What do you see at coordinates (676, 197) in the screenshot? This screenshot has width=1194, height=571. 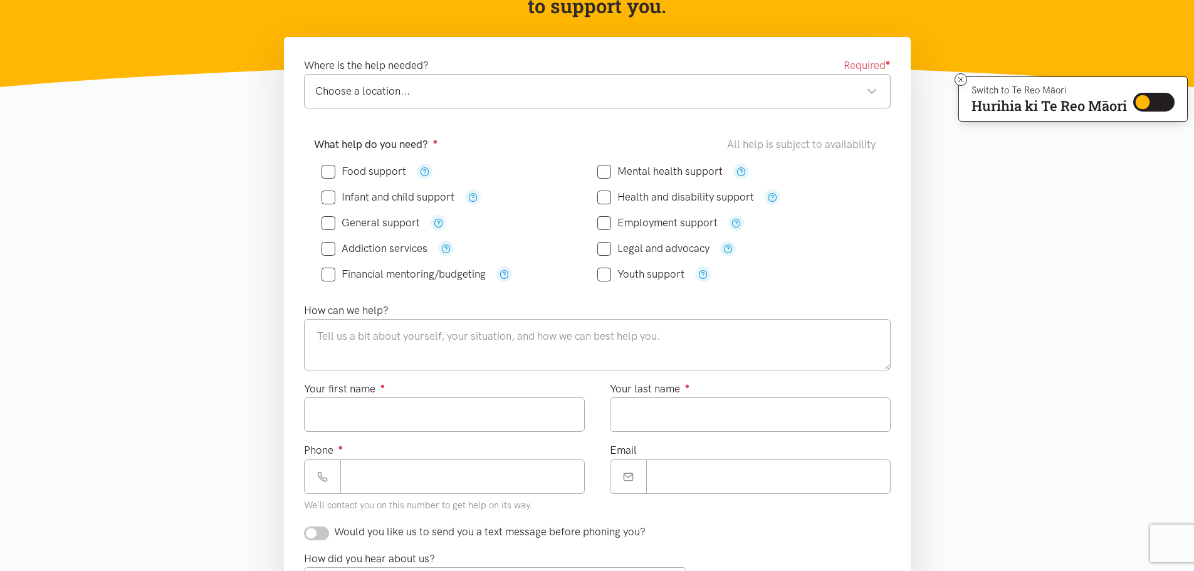 I see `label: Health and disability support` at bounding box center [676, 197].